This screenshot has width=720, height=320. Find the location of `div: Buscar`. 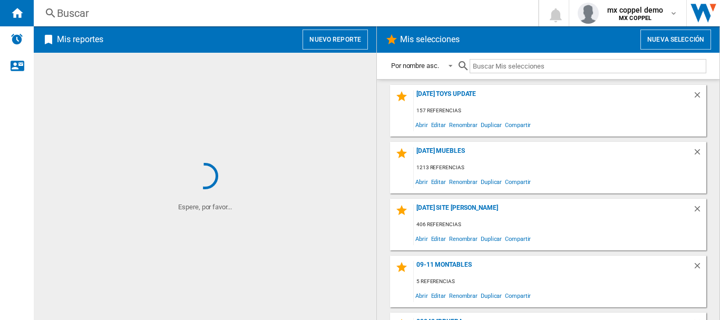

div: Buscar is located at coordinates (283, 13).